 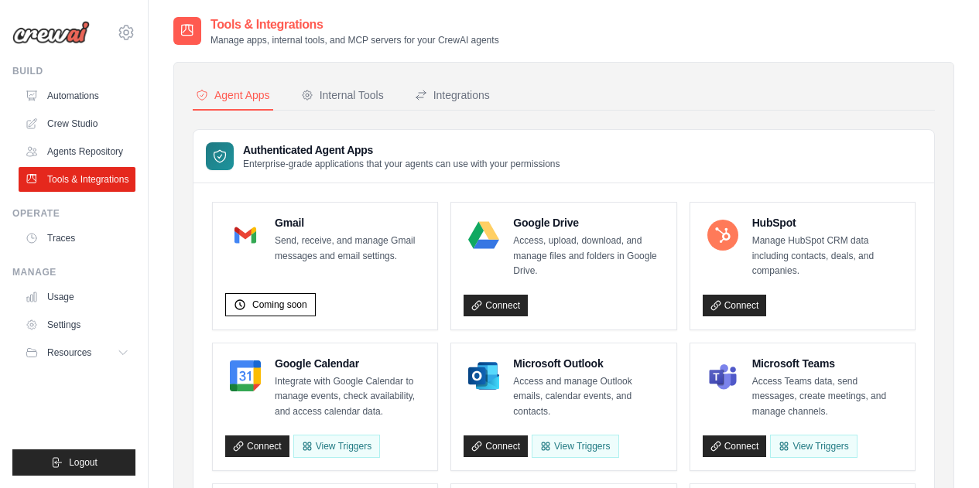 I want to click on button: Agent Apps, so click(x=233, y=96).